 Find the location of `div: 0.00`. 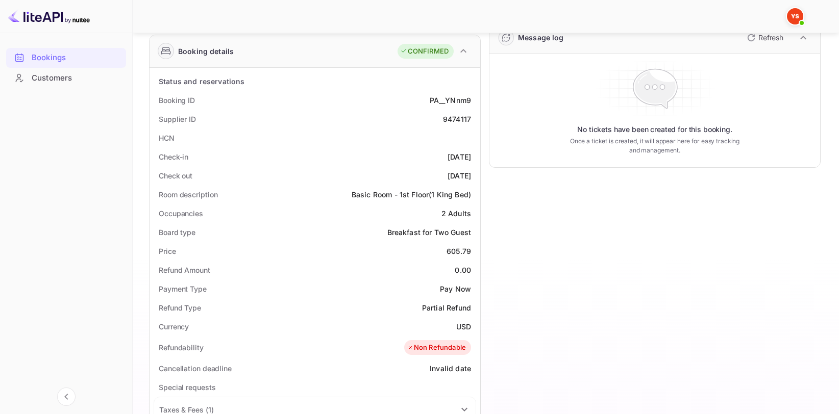

div: 0.00 is located at coordinates (463, 270).